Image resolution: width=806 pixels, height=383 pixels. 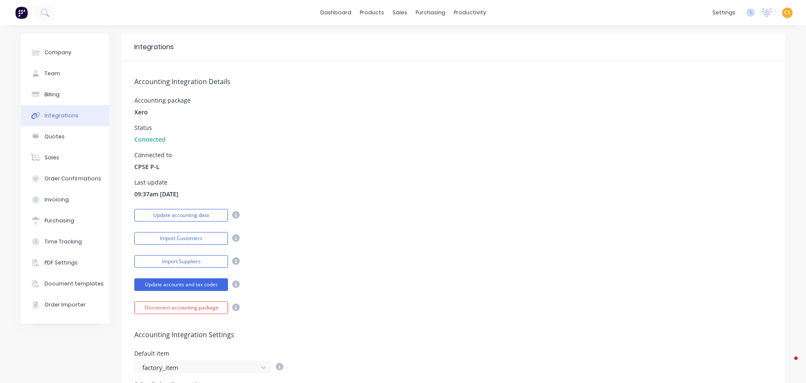 I want to click on div: Default item, so click(x=209, y=353).